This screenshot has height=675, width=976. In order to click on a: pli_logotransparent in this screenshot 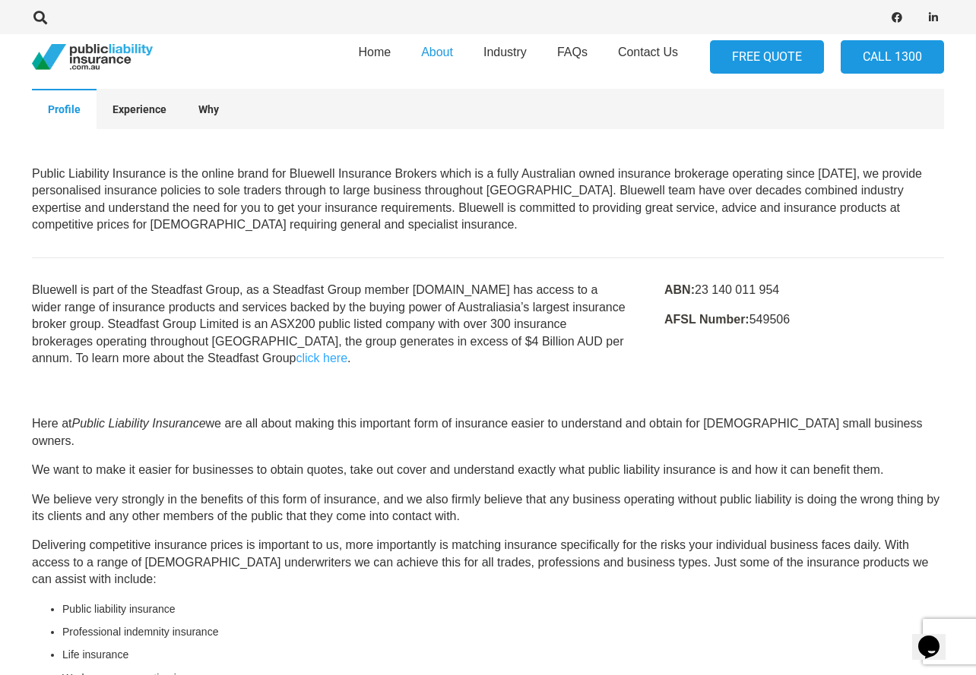, I will do `click(92, 57)`.